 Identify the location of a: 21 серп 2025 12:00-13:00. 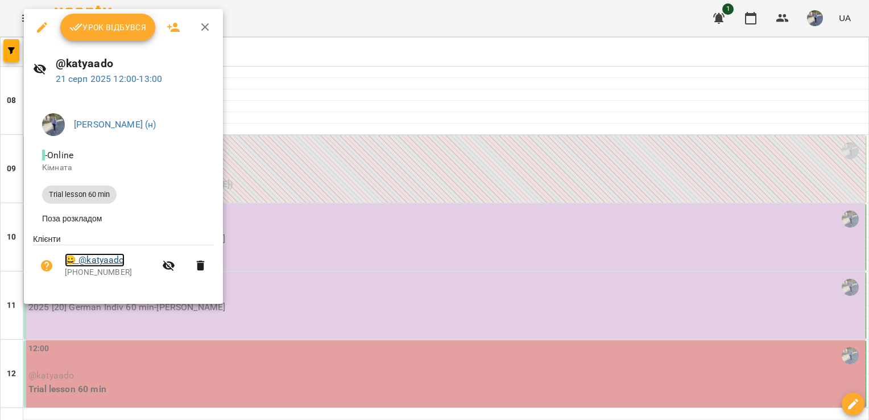
(109, 78).